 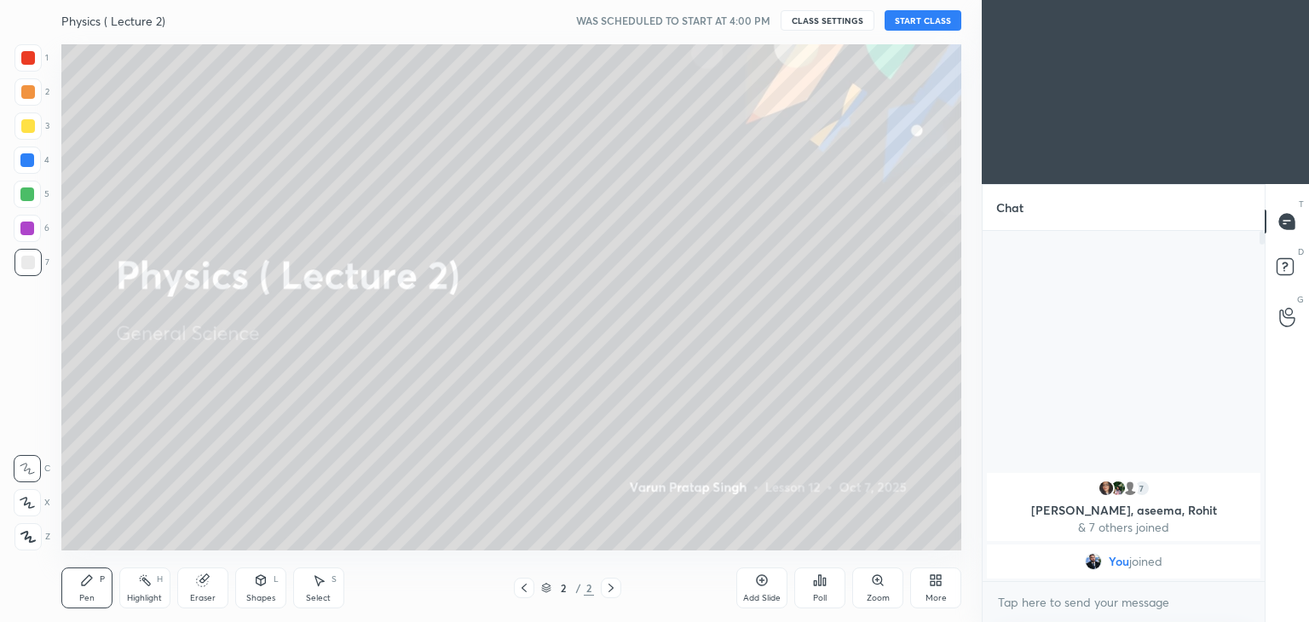 I want to click on button: START CLASS, so click(x=923, y=20).